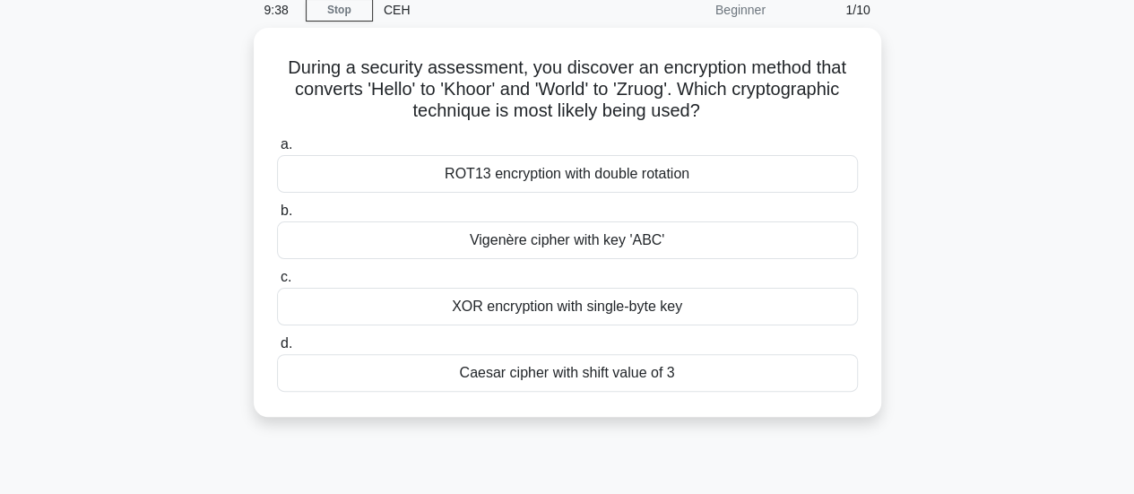 This screenshot has width=1134, height=494. What do you see at coordinates (567, 240) in the screenshot?
I see `div: Vigenère cipher with key 'ABC'` at bounding box center [567, 240].